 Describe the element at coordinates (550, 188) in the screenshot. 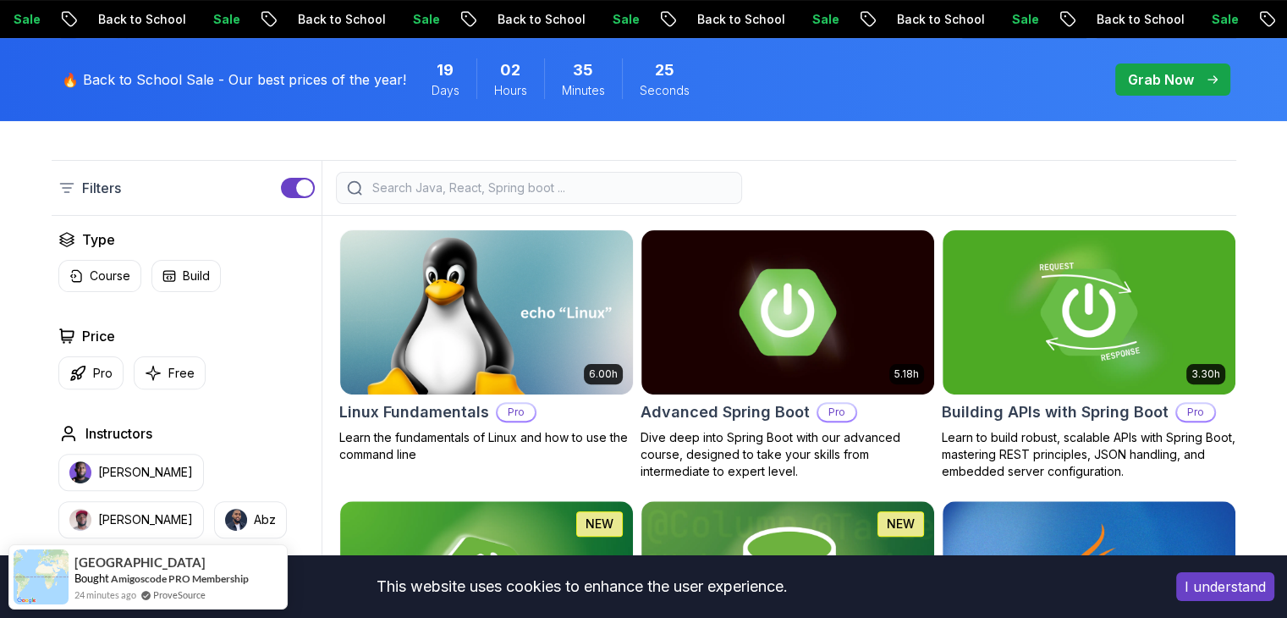

I see `input: Search Java, React, Spring boot ...` at that location.